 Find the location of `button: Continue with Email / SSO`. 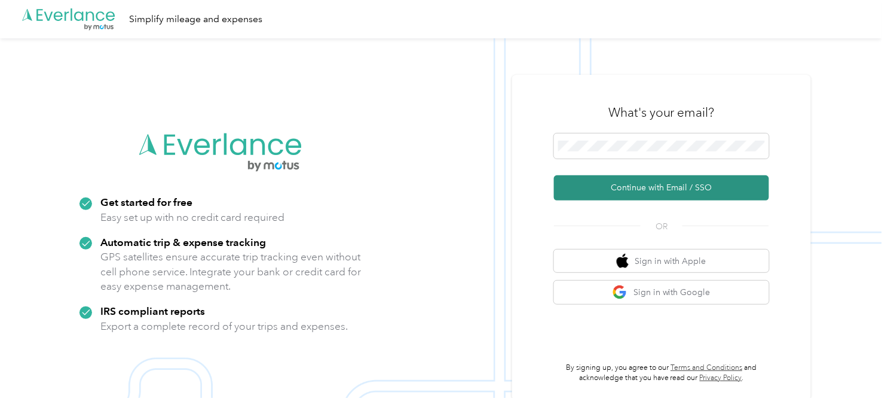

button: Continue with Email / SSO is located at coordinates (662, 188).